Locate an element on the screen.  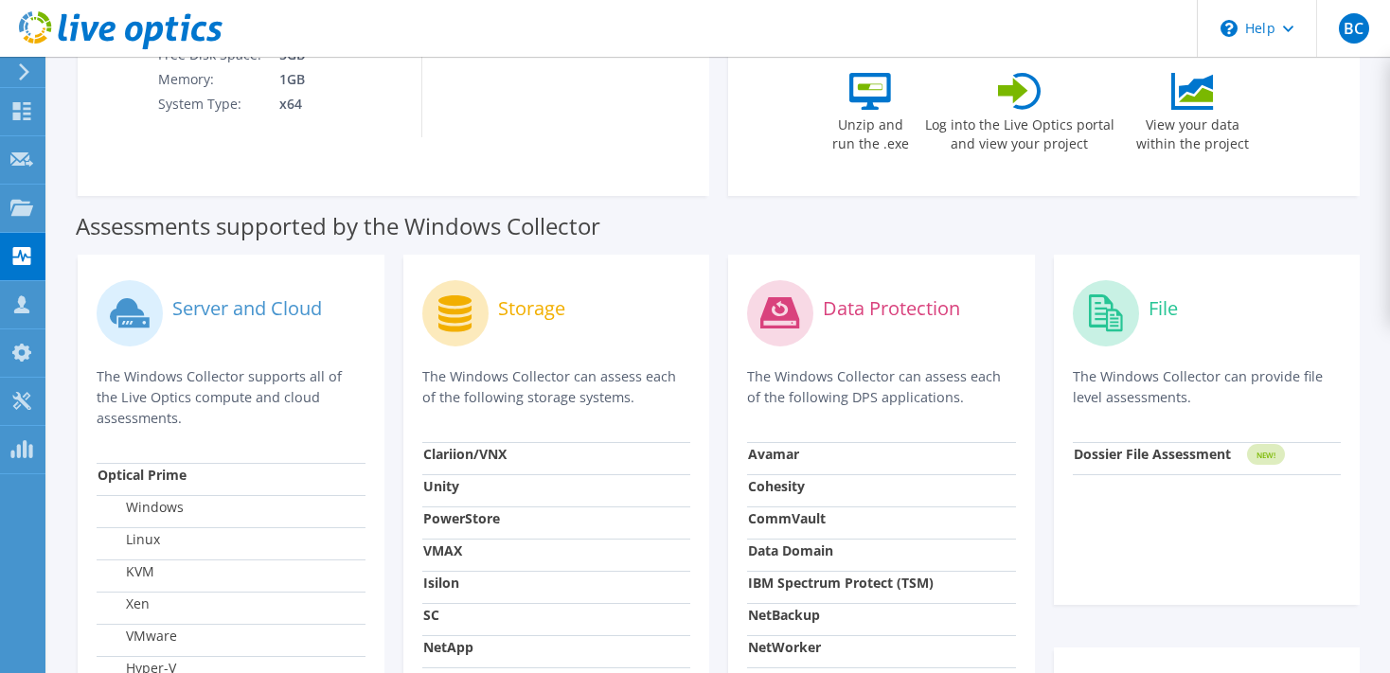
label: Xen is located at coordinates (123, 604).